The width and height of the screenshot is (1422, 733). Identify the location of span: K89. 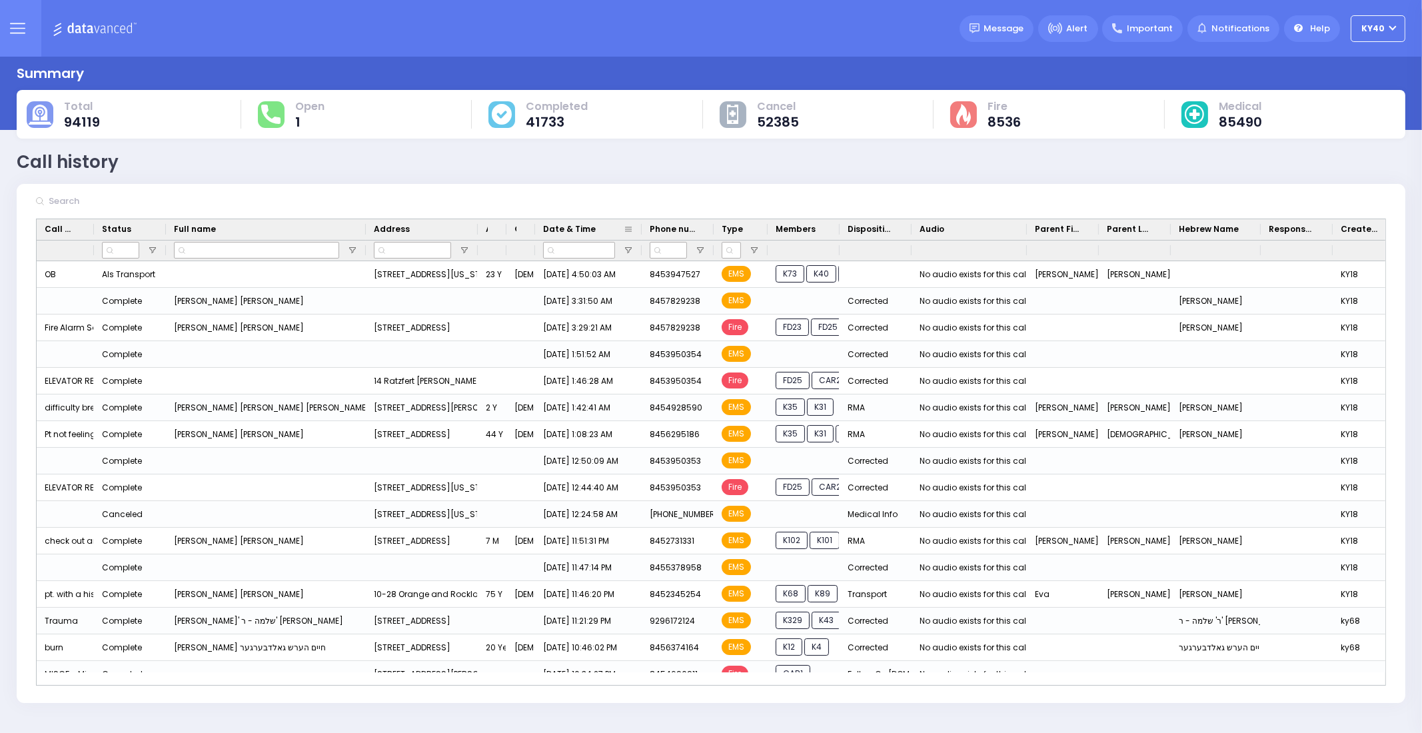
(823, 594).